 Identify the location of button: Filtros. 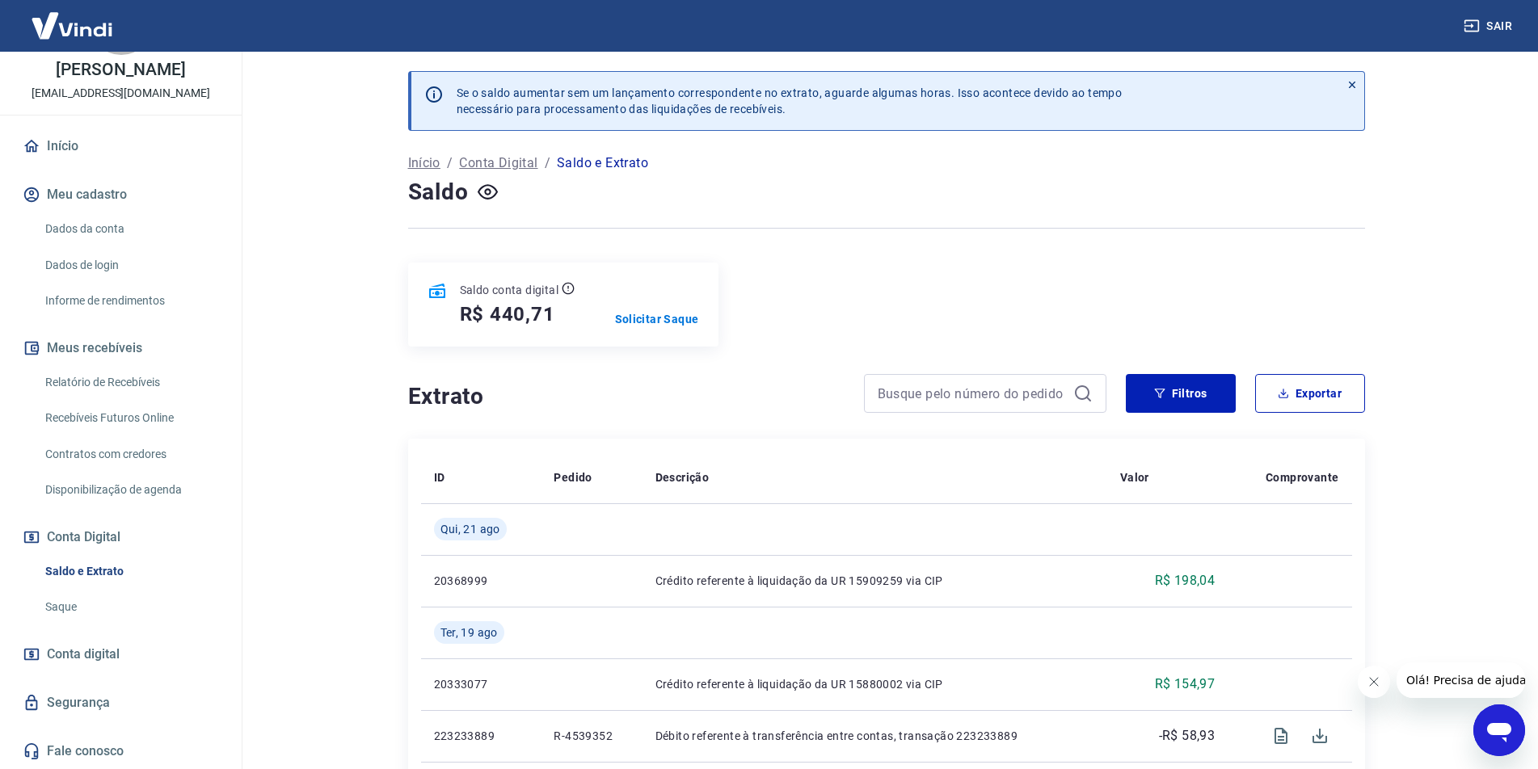
(1180, 393).